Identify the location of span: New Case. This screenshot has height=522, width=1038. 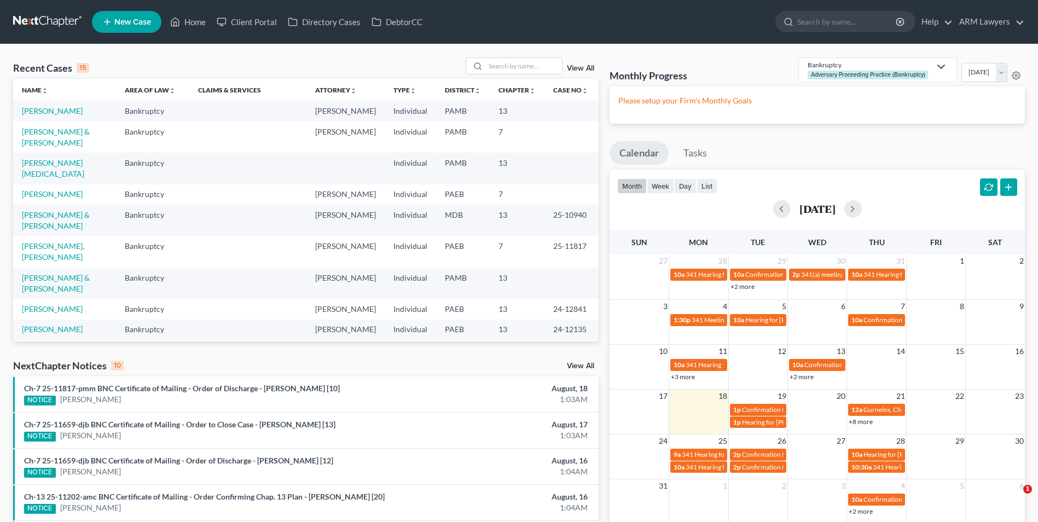
(132, 22).